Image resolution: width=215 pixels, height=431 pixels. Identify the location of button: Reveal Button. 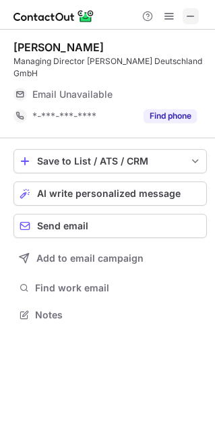
(170, 116).